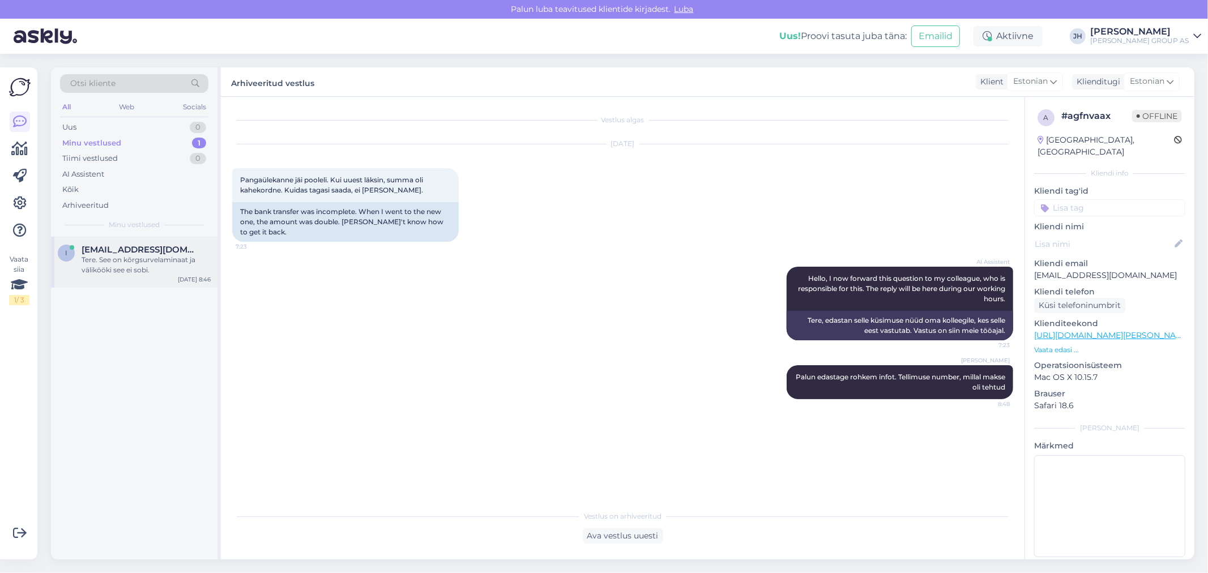  I want to click on span: Hello, I now forward this question to my colleague, who is responsible for this. The reply will b..., so click(902, 288).